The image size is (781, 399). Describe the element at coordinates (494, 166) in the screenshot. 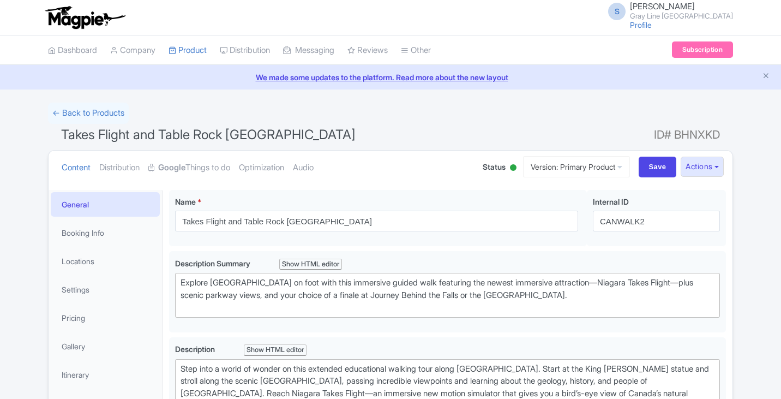

I see `span: Status` at that location.